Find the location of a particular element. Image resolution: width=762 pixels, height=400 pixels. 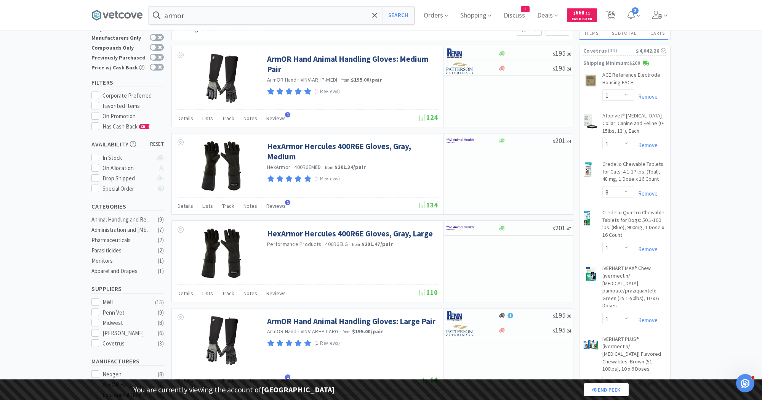

h5: Manufacturers is located at coordinates (128, 361).